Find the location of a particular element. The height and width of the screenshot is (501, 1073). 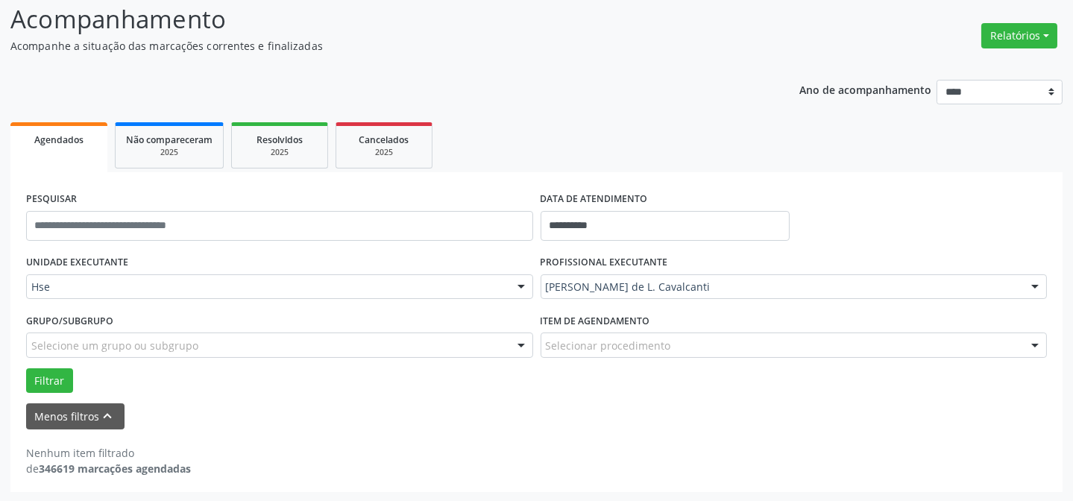

span: Cancelados is located at coordinates (384, 139).